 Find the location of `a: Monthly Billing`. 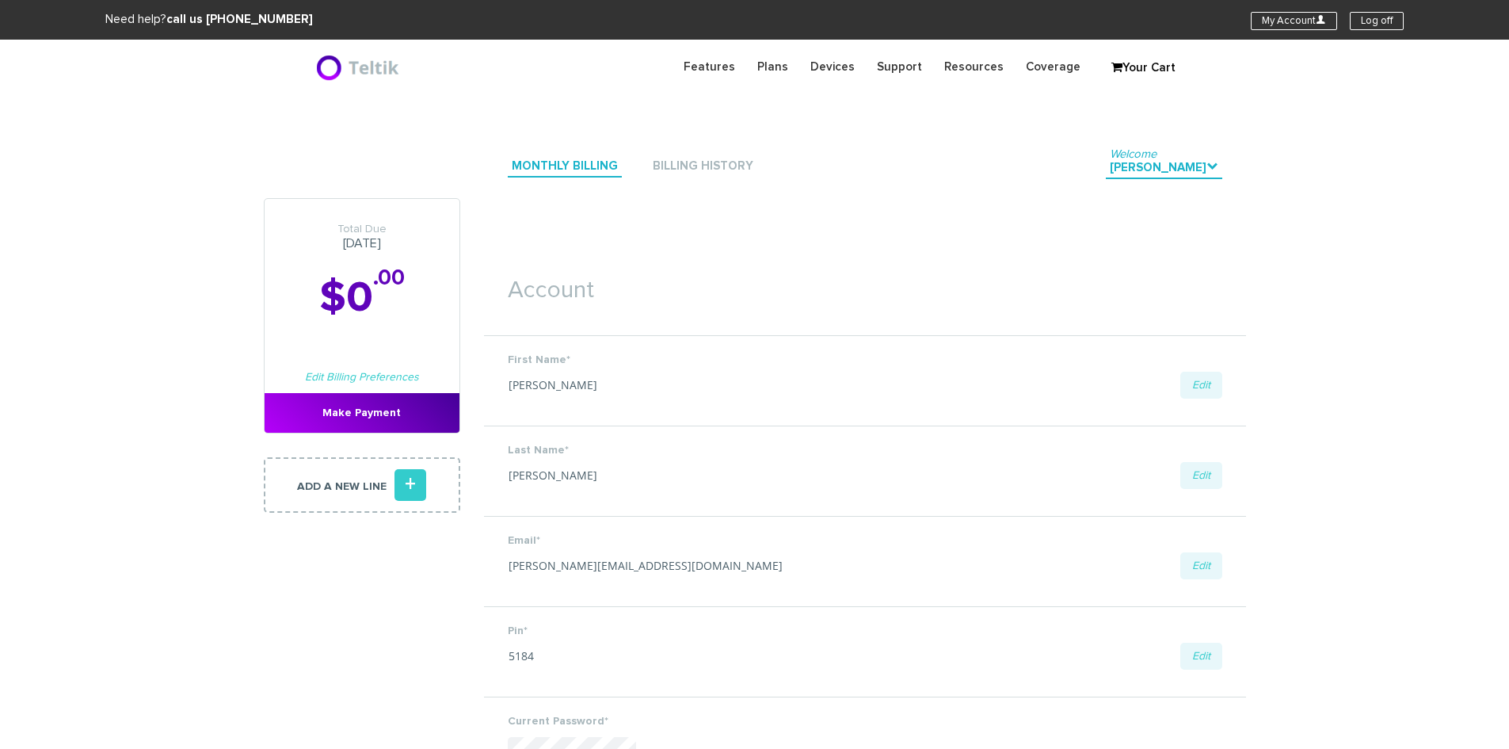

a: Monthly Billing is located at coordinates (565, 166).